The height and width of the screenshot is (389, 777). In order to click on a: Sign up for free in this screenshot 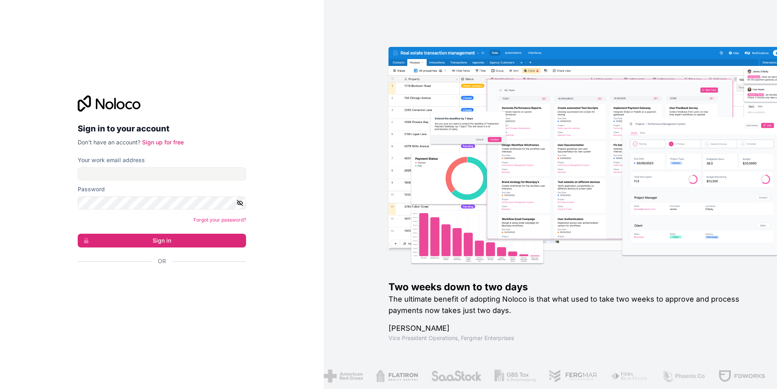, I will do `click(163, 142)`.